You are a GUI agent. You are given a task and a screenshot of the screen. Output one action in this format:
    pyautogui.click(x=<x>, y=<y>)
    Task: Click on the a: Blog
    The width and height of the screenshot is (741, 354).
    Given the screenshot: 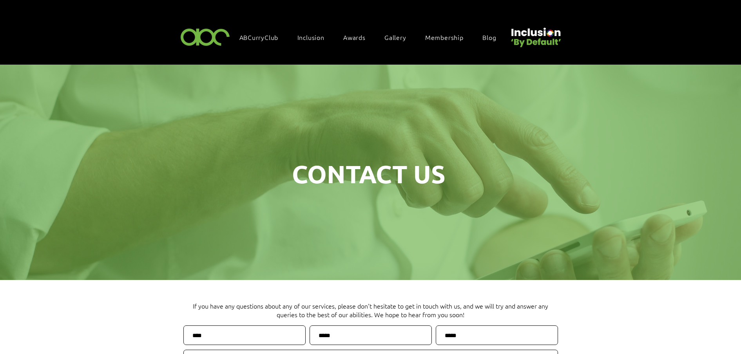 What is the action you would take?
    pyautogui.click(x=493, y=37)
    